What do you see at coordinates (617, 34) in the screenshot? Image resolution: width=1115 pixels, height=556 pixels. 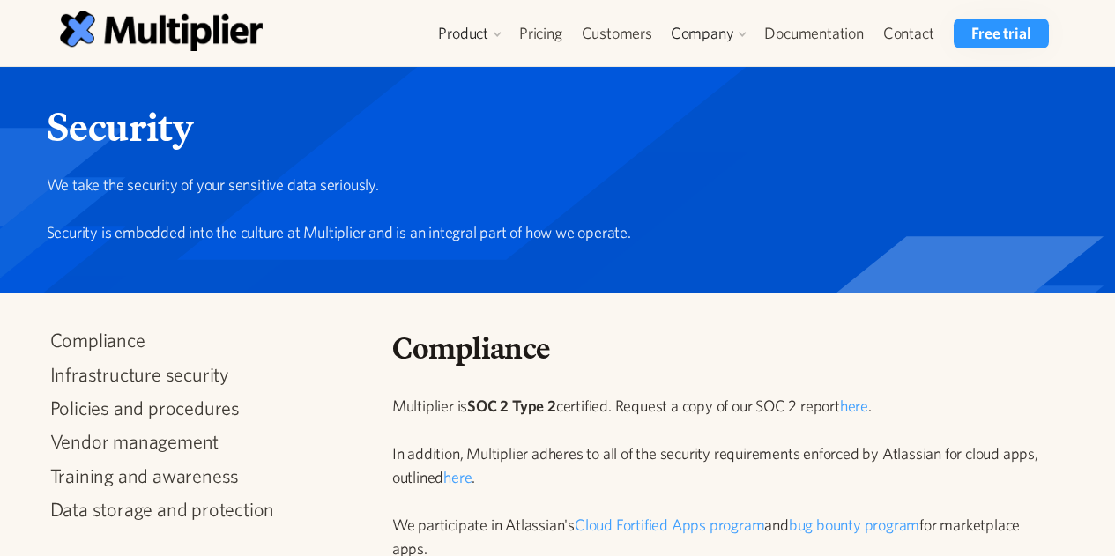 I see `a: Customers` at bounding box center [617, 34].